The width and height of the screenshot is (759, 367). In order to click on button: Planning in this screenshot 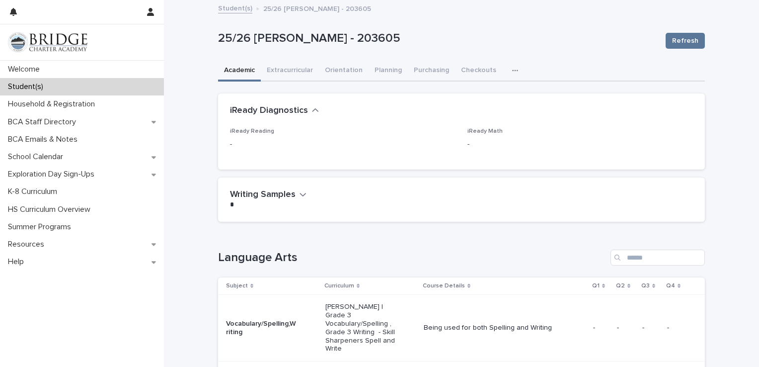, I will do `click(388, 71)`.